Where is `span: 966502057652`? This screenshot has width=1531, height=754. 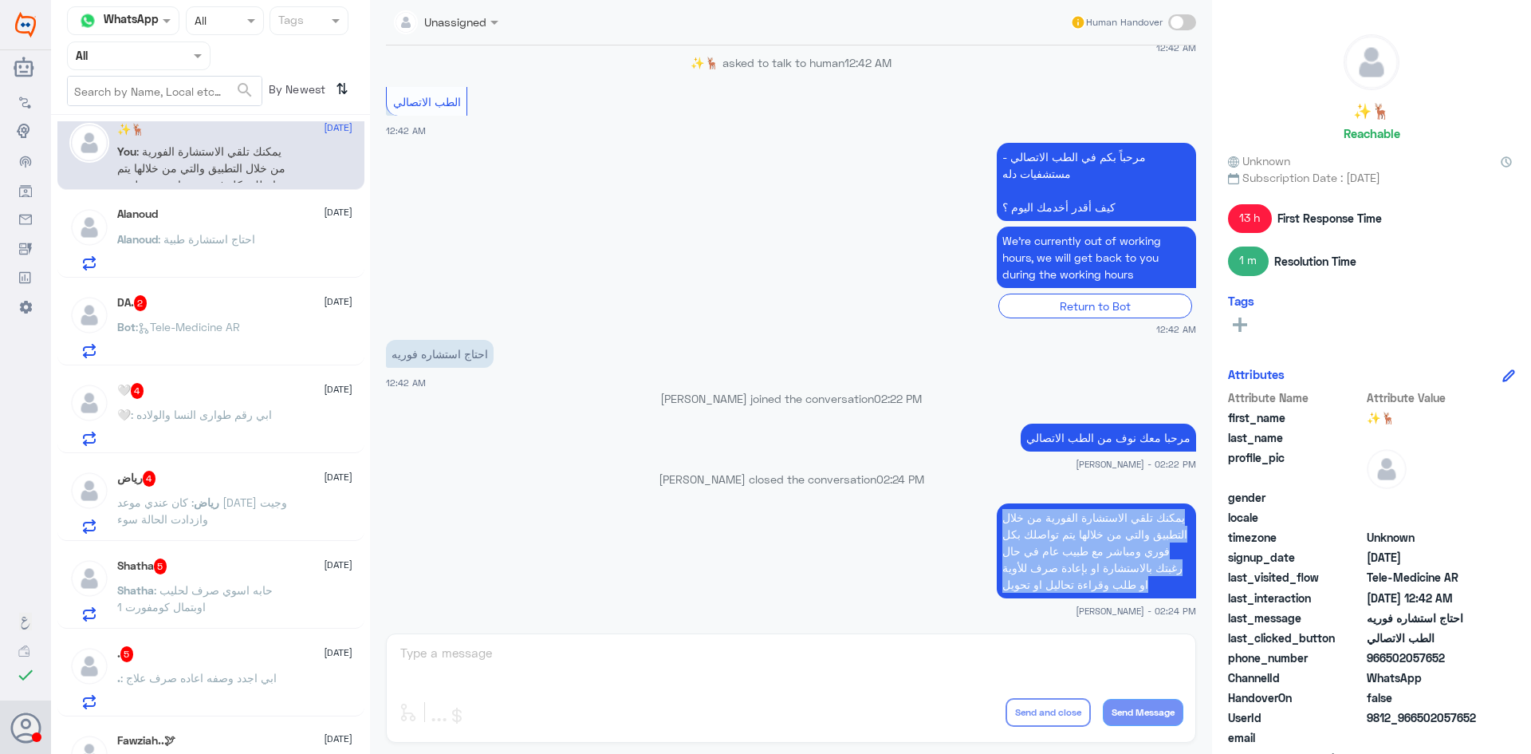 span: 966502057652 is located at coordinates (1425, 657).